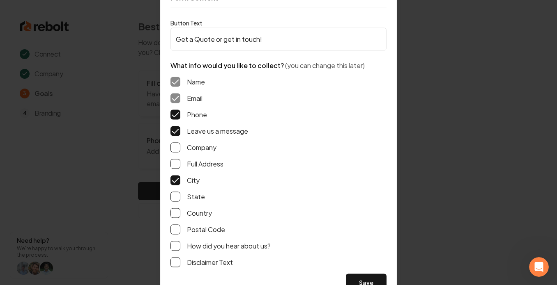 Image resolution: width=557 pixels, height=285 pixels. Describe the element at coordinates (229, 246) in the screenshot. I see `label: How did you hear about us?` at that location.